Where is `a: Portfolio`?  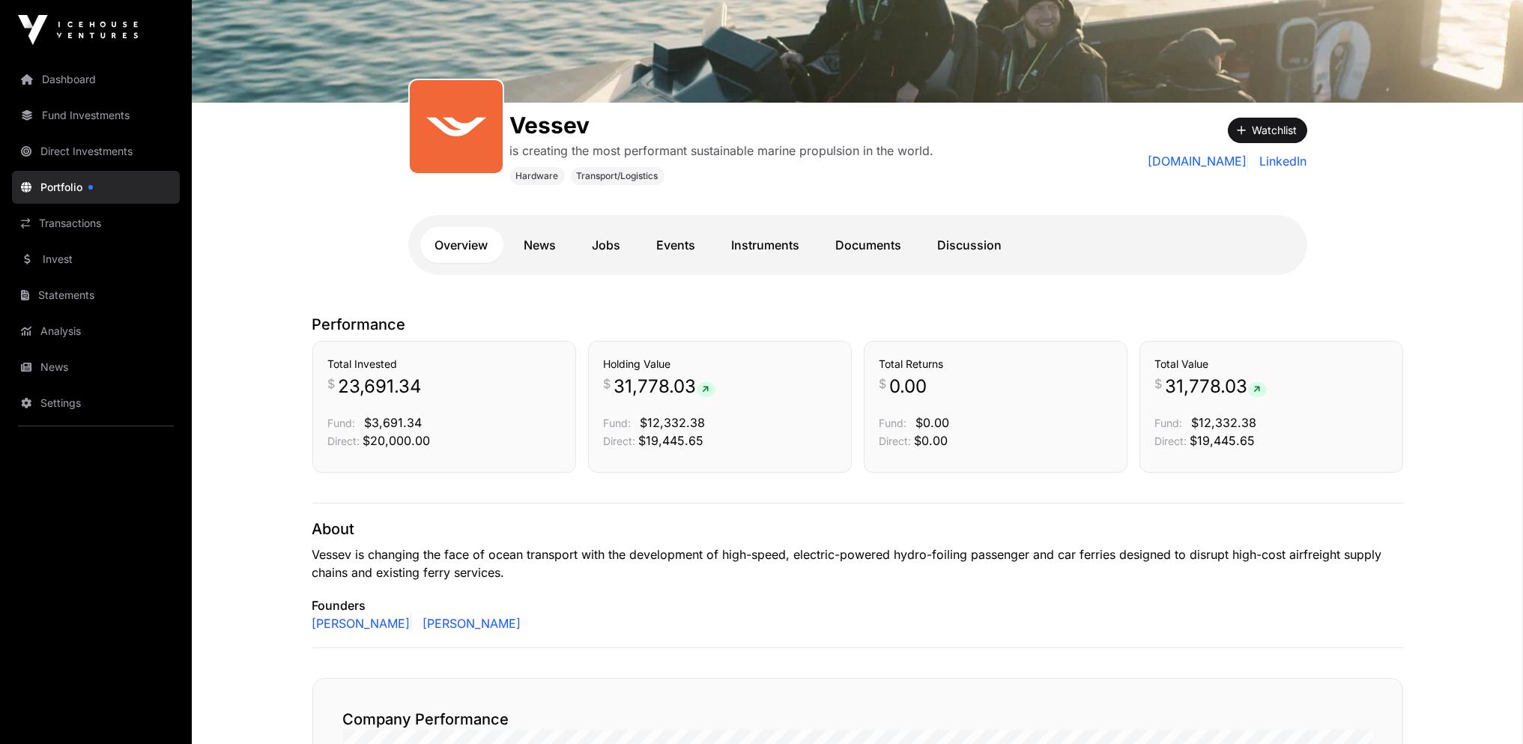 a: Portfolio is located at coordinates (96, 187).